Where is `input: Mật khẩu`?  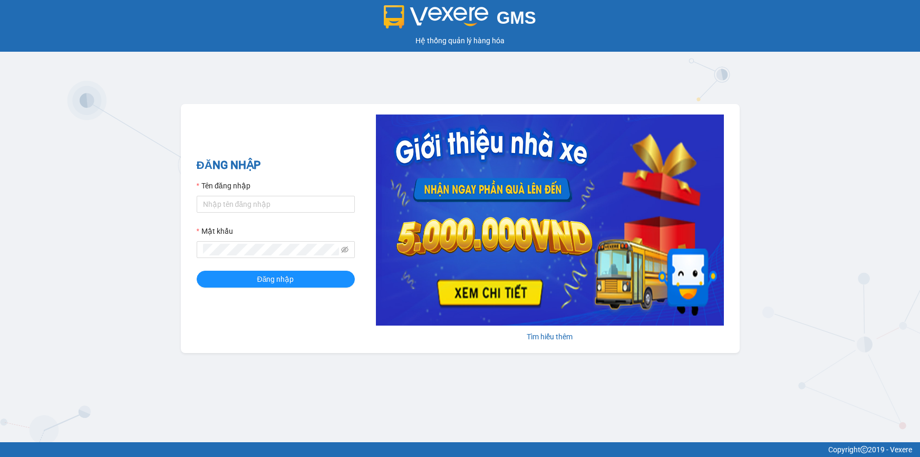
input: Mật khẩu is located at coordinates (271, 249).